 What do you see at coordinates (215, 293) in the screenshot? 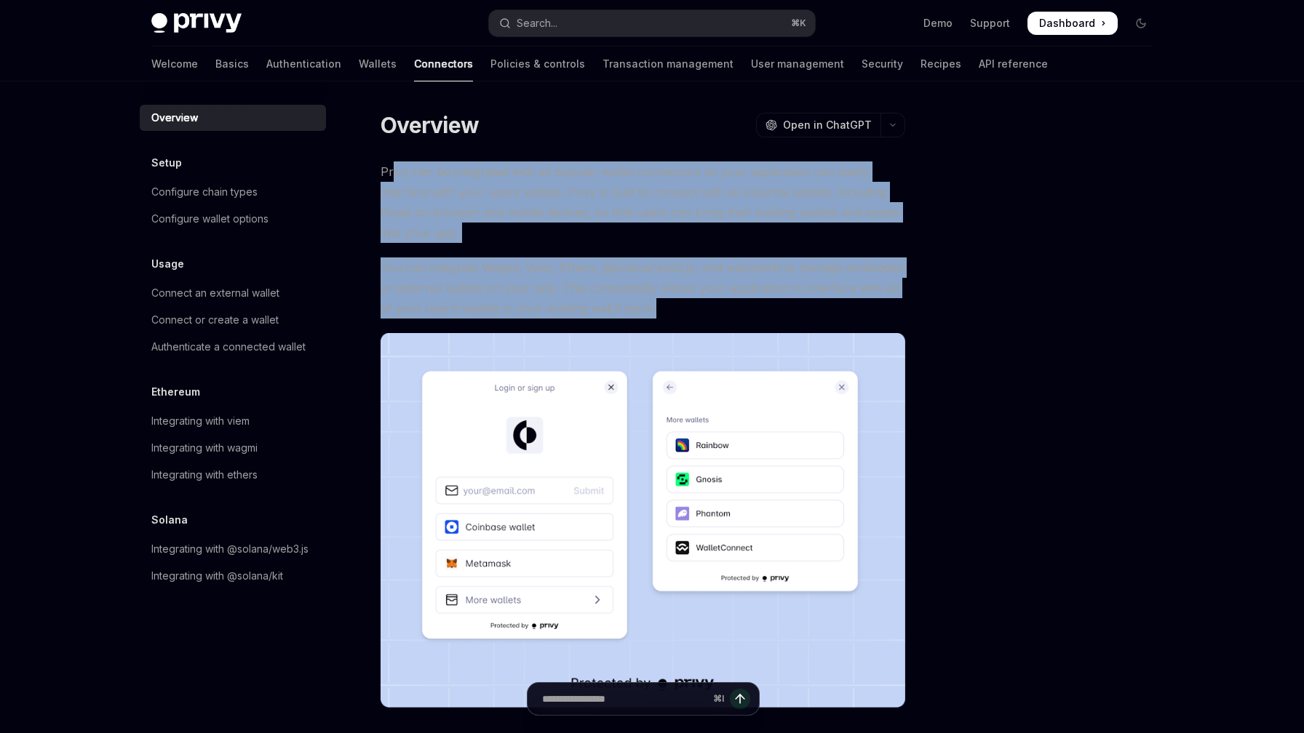
I see `div: Connect an external wallet` at bounding box center [215, 293].